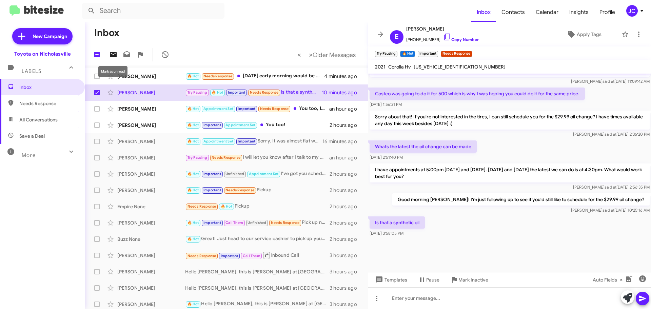  What do you see at coordinates (390, 280) in the screenshot?
I see `span: Templates` at bounding box center [390, 280].